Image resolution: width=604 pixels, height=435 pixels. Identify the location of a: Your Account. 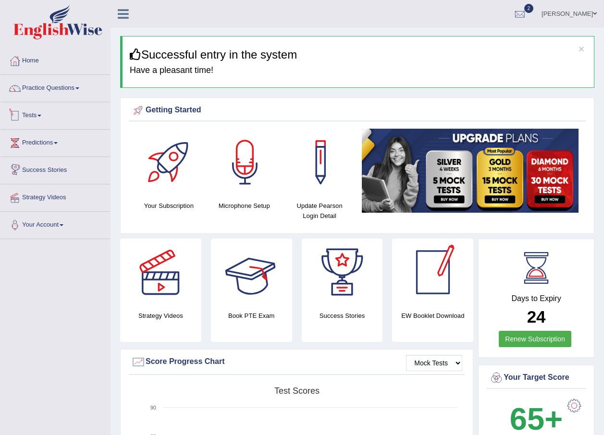
(55, 224).